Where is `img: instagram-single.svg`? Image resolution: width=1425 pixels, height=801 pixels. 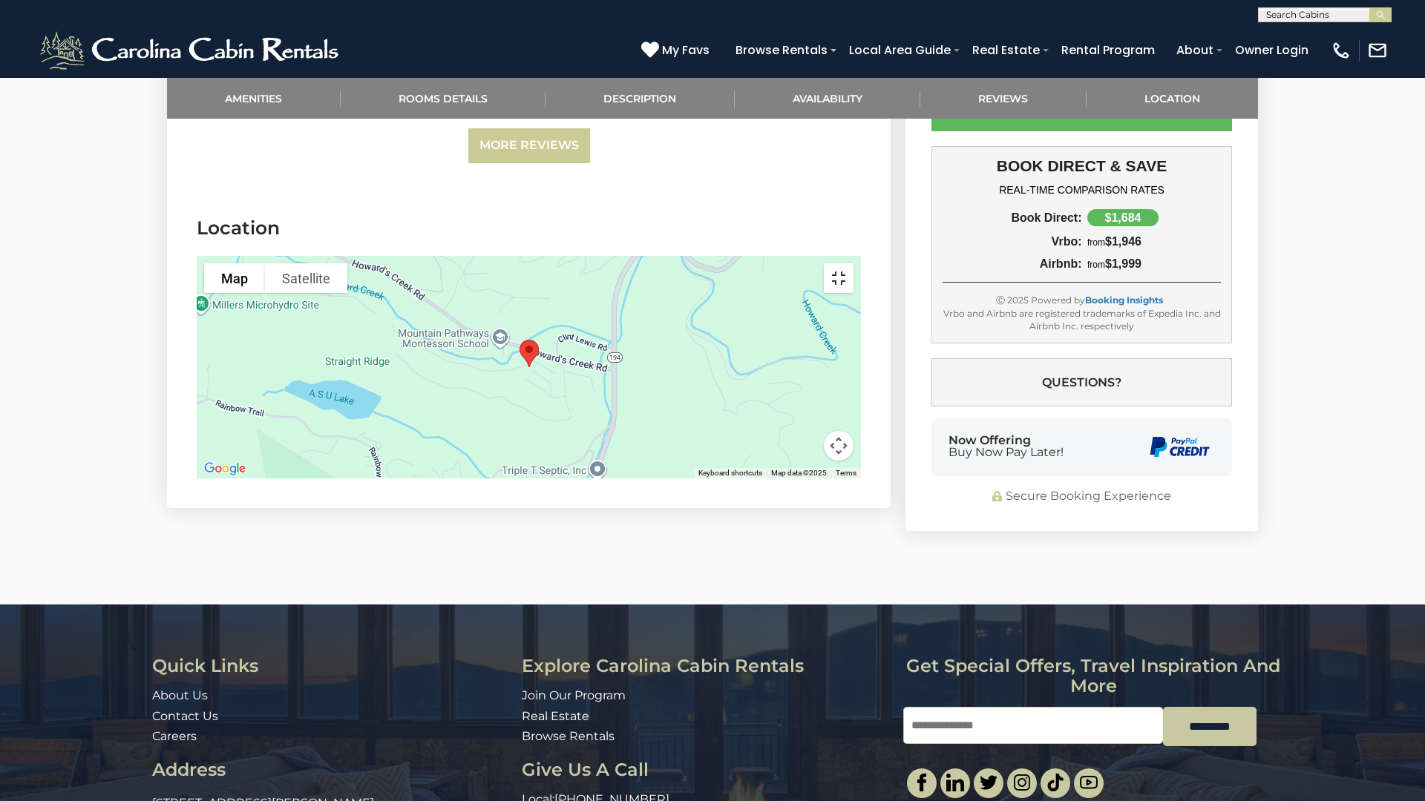
img: instagram-single.svg is located at coordinates (1022, 783).